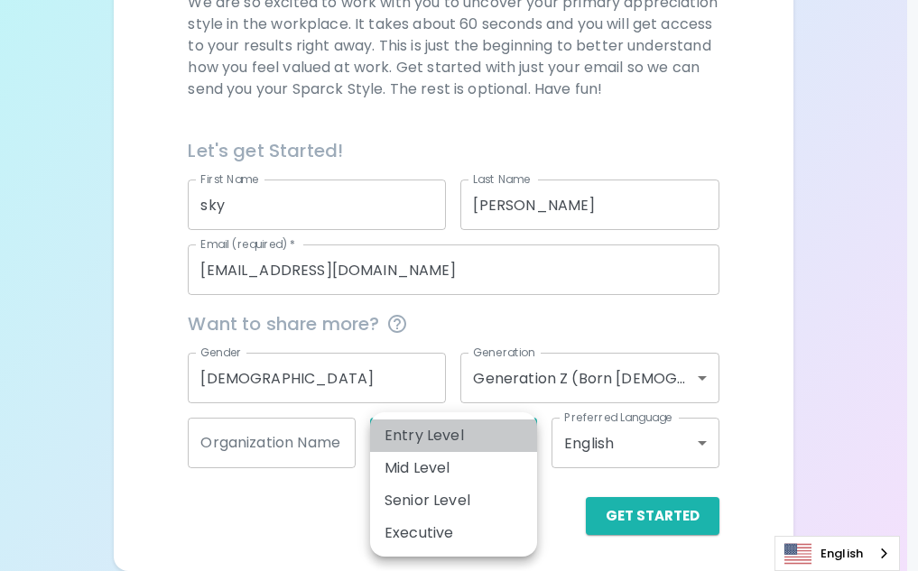 The image size is (918, 571). I want to click on li: Senior Level, so click(453, 501).